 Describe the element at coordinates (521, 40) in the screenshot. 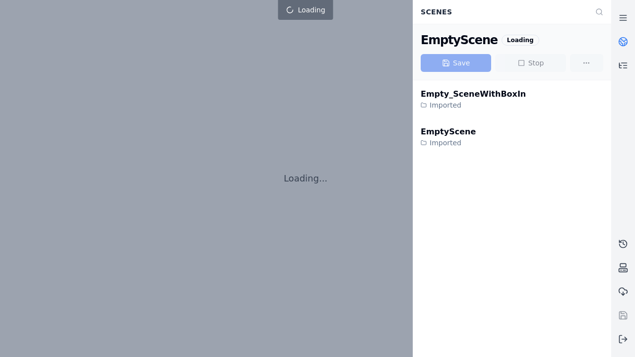

I see `div: Loading` at that location.